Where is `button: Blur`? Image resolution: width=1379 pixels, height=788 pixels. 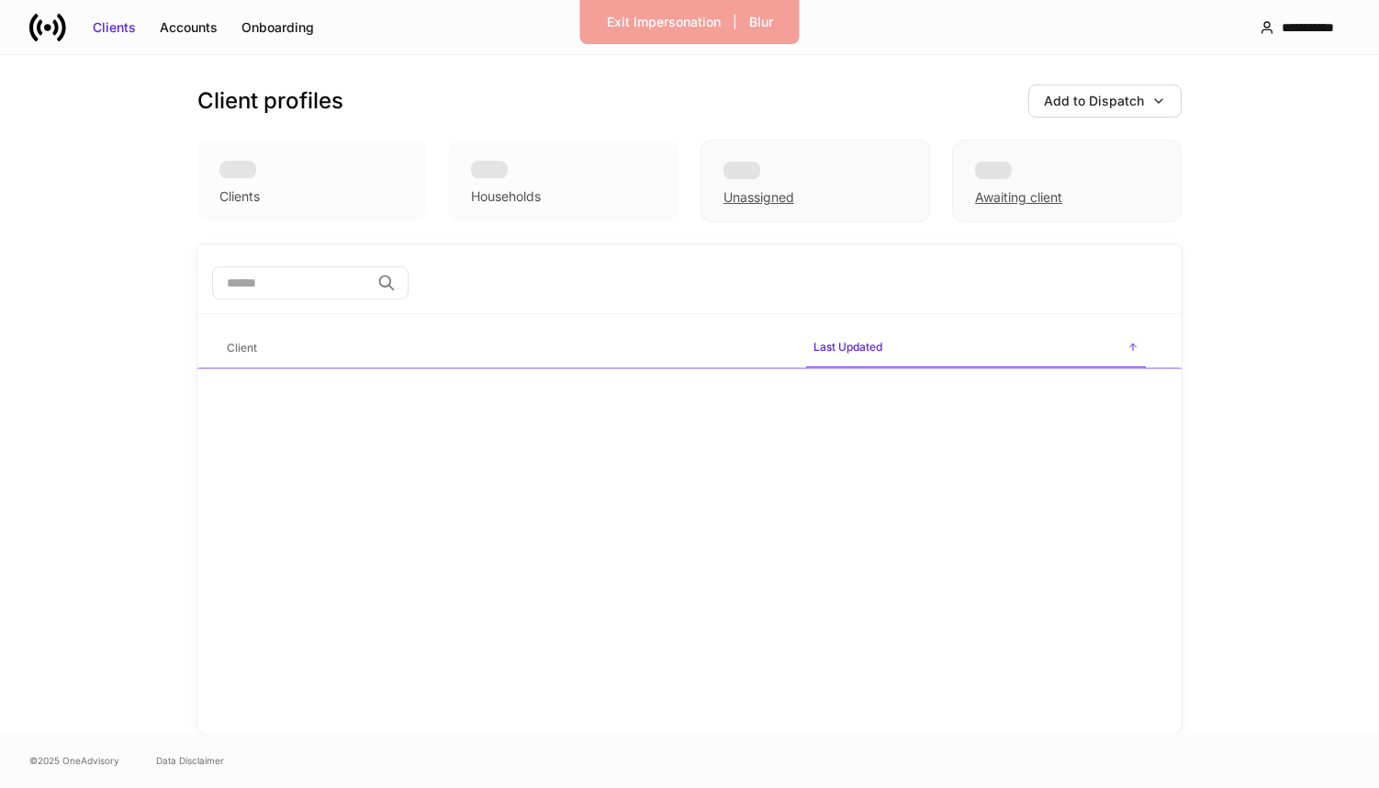
button: Blur is located at coordinates (761, 22).